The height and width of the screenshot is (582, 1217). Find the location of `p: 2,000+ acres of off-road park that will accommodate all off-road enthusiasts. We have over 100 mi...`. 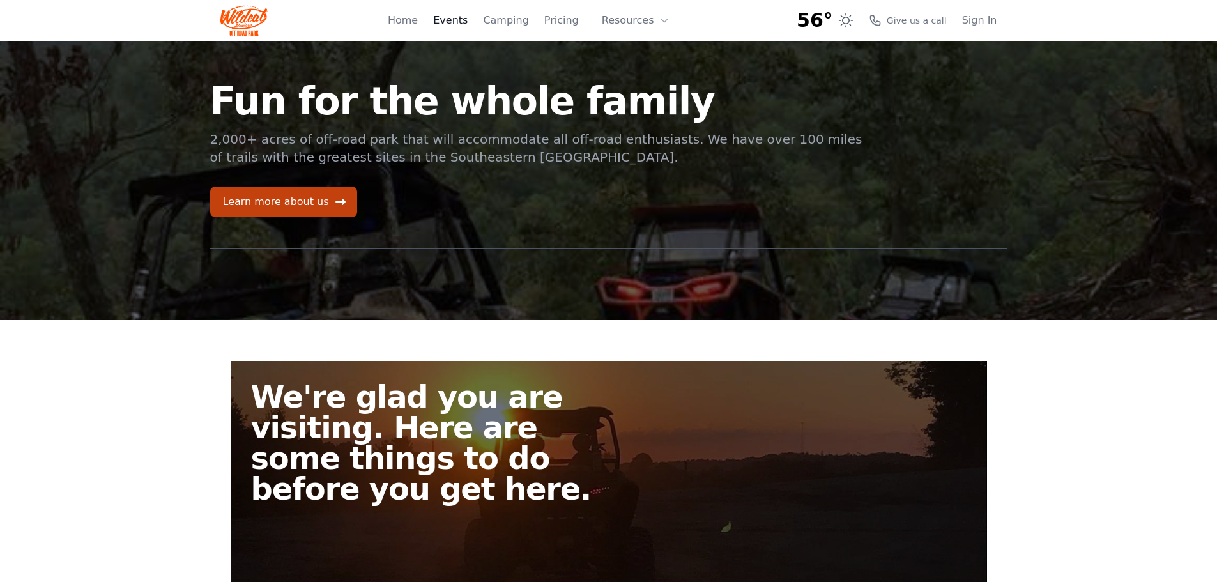

p: 2,000+ acres of off-road park that will accommodate all off-road enthusiasts. We have over 100 mi... is located at coordinates (537, 148).